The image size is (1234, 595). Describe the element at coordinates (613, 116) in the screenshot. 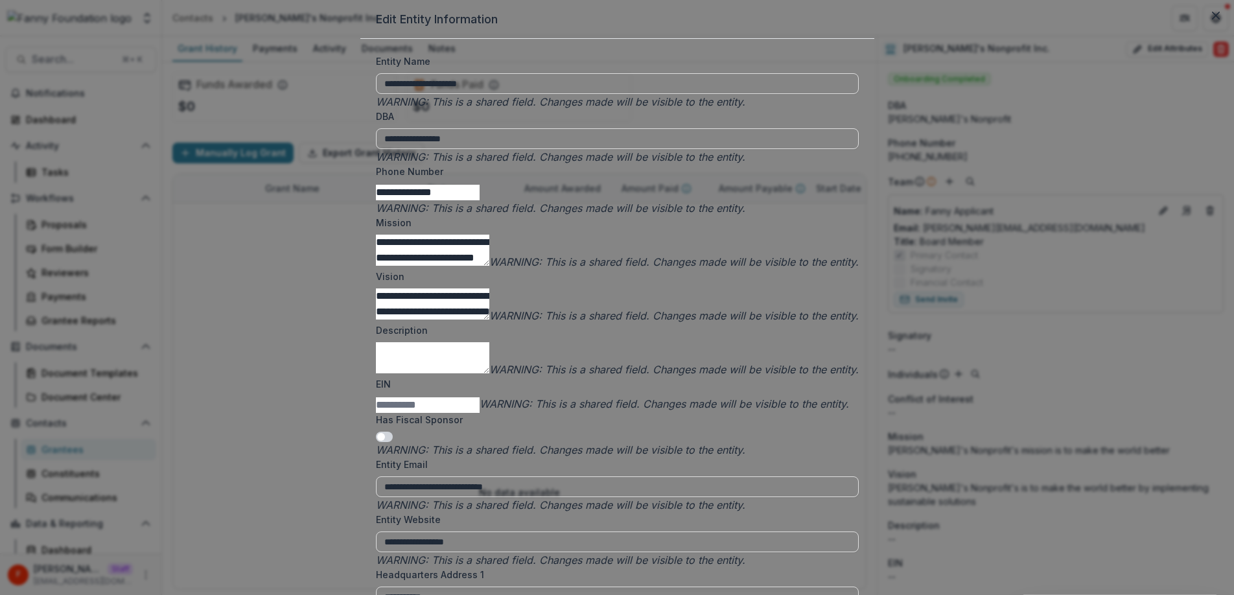

I see `label: DBA` at that location.